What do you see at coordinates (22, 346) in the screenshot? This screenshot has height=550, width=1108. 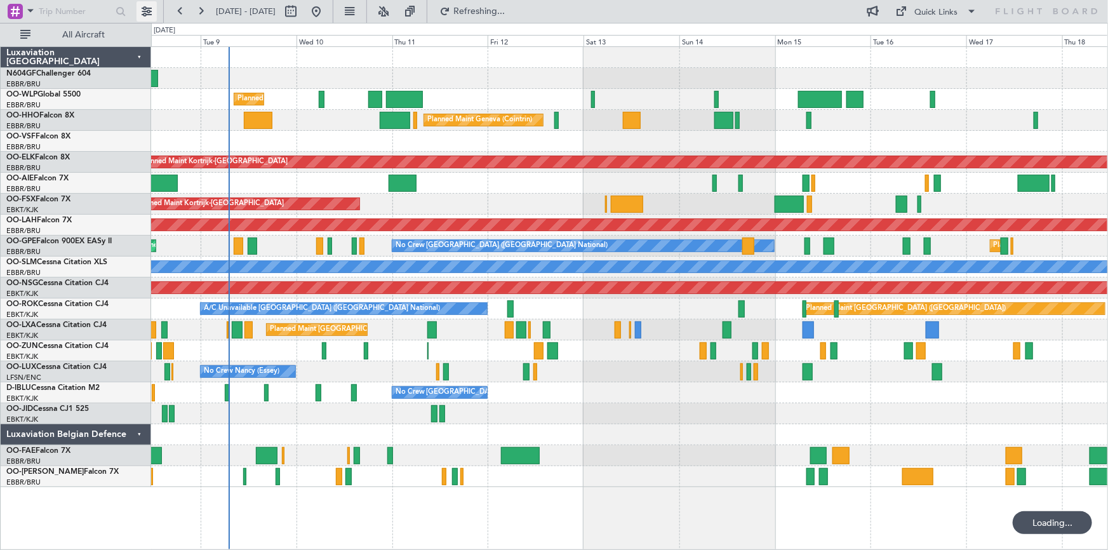 I see `span: OO-ZUN` at bounding box center [22, 346].